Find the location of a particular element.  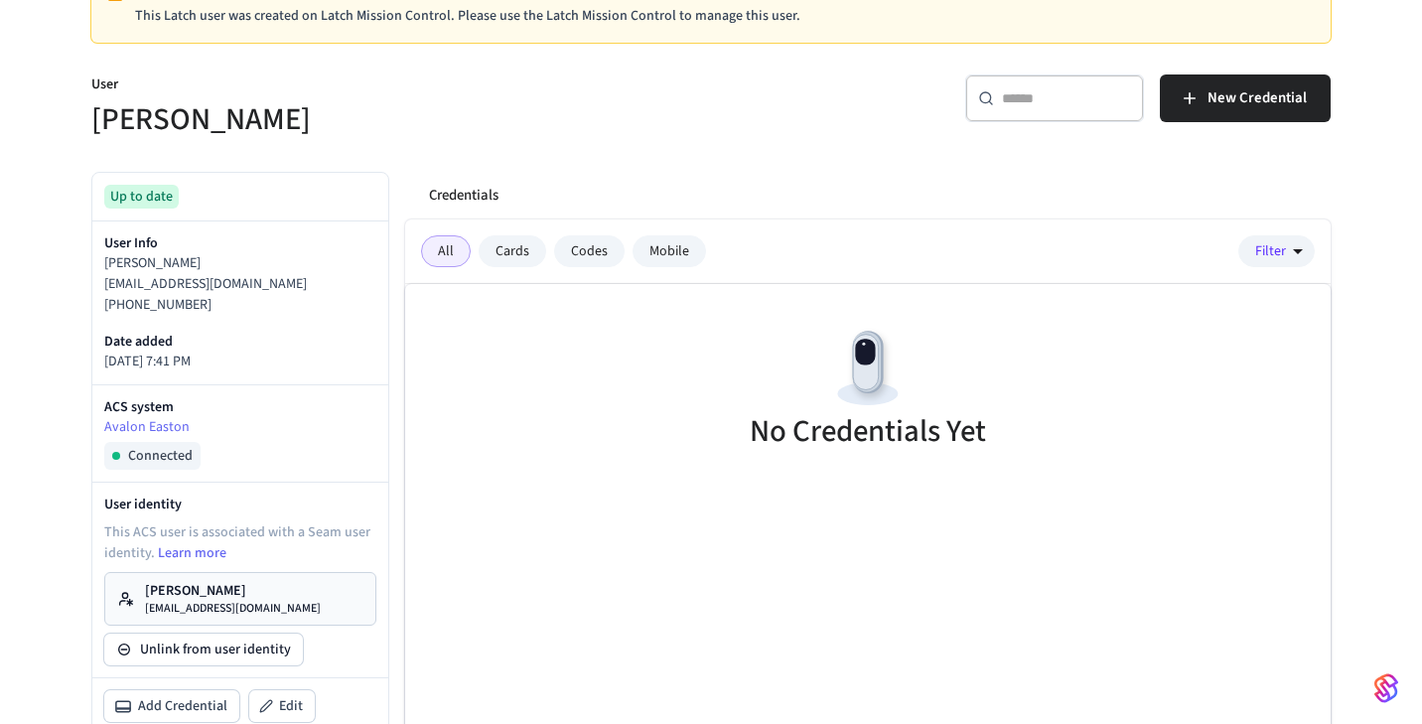

p: This Latch user was created on Latch Mission Control. Please use the Latch Mission Control to man... is located at coordinates (725, 16).